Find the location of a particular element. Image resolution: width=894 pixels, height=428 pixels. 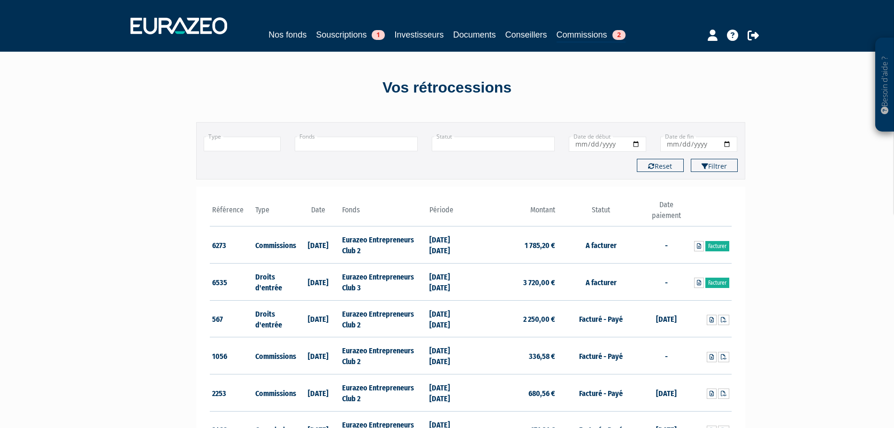

button: Reset is located at coordinates (661, 165).